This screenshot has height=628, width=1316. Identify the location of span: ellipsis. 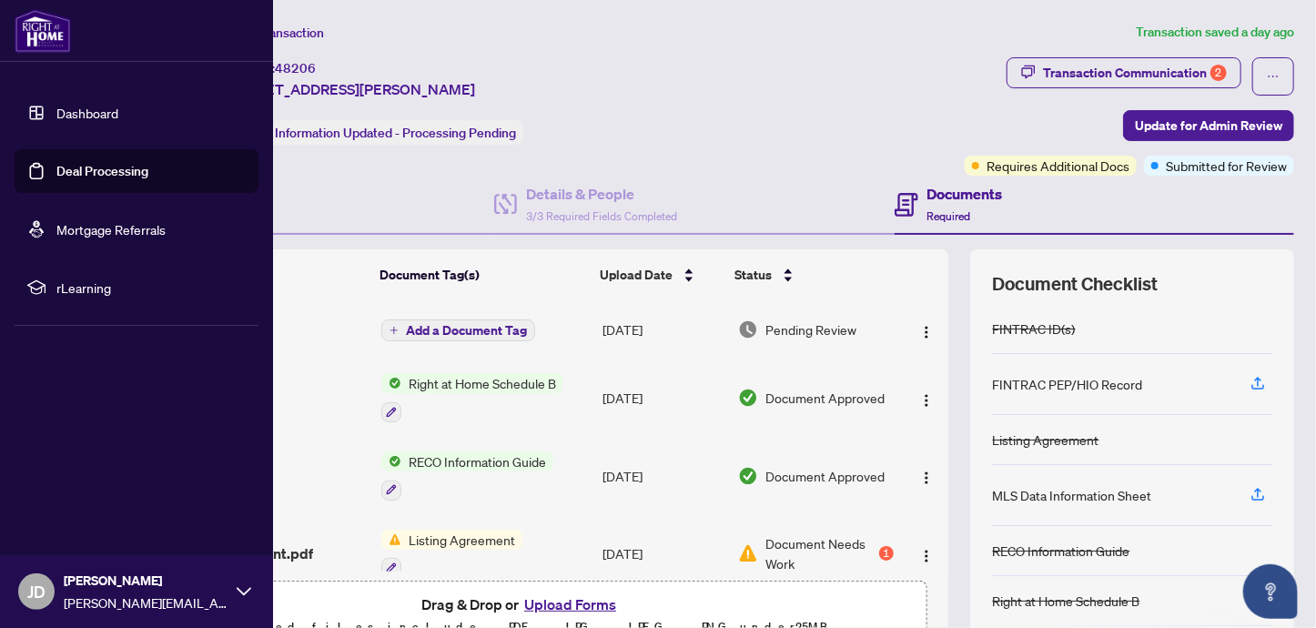
(1273, 76).